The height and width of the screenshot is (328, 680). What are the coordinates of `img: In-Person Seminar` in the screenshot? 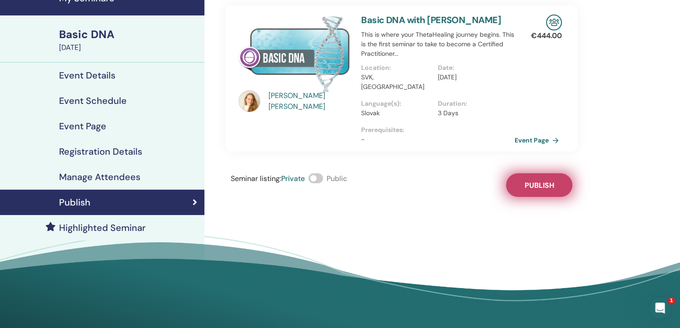 It's located at (554, 22).